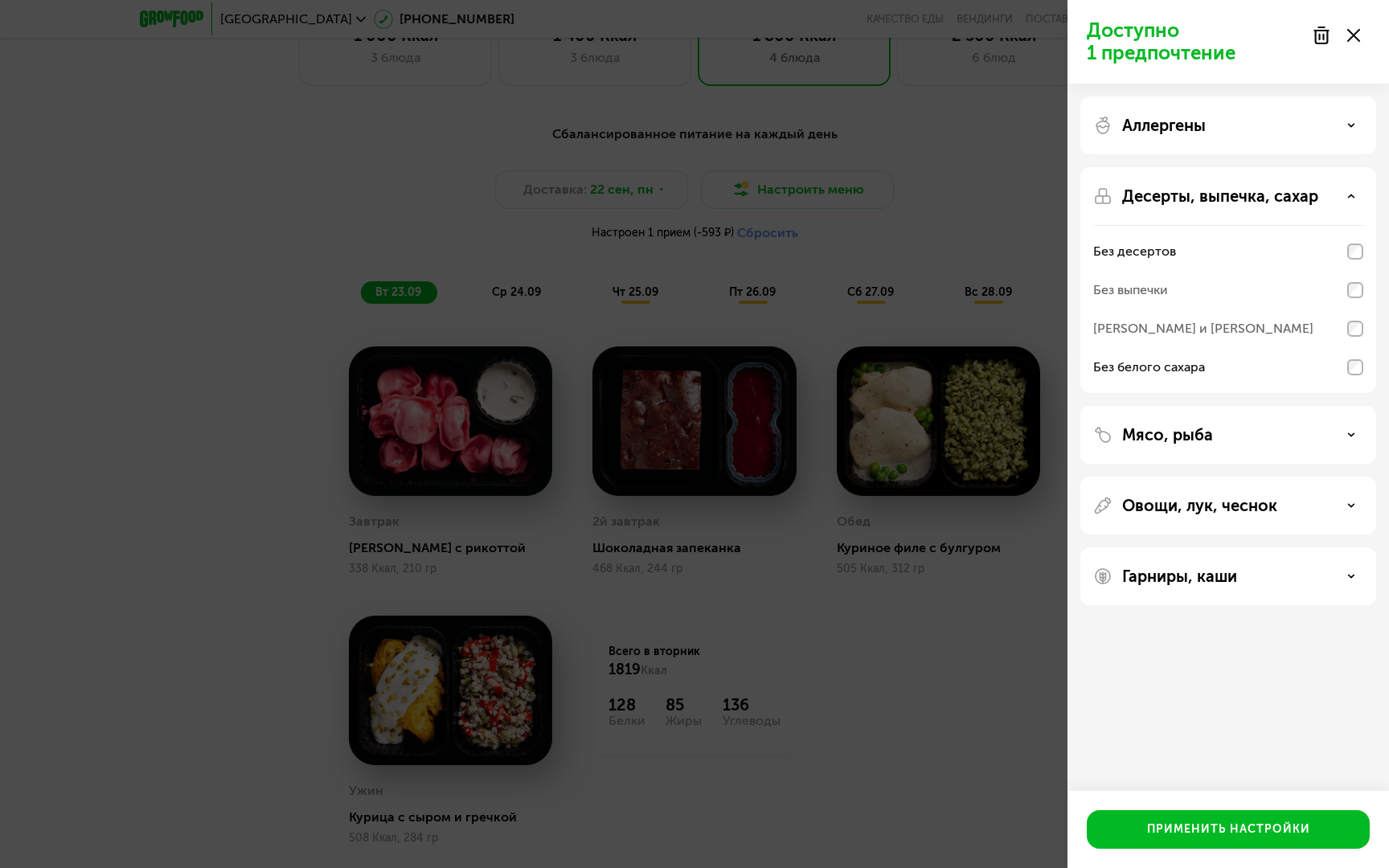 The width and height of the screenshot is (1389, 868). Describe the element at coordinates (1178, 576) in the screenshot. I see `p: Гарниры, каши` at that location.